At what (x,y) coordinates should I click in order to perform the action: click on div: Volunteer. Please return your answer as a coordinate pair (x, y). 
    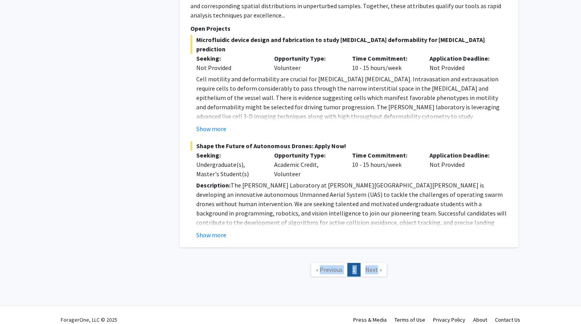
    Looking at the image, I should click on (307, 63).